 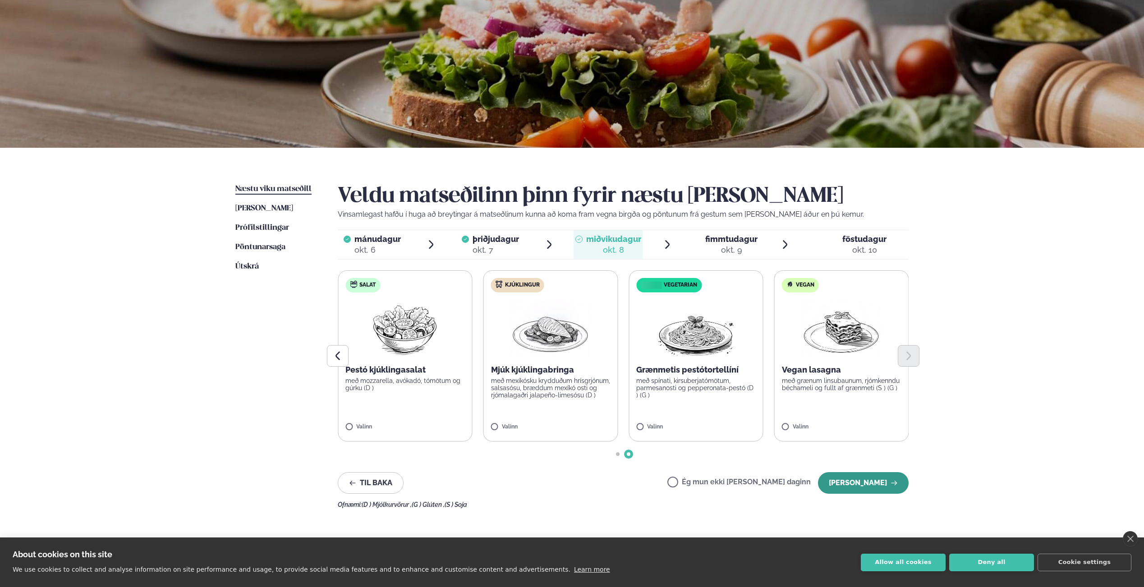 What do you see at coordinates (386, 505) in the screenshot?
I see `span: (D ) Mjólkurvörur ,` at bounding box center [386, 505].